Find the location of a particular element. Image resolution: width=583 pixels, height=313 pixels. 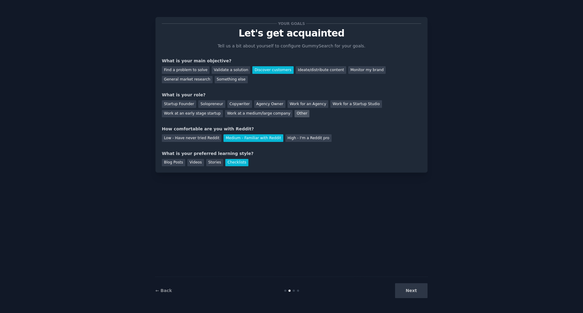

div: Copywriter is located at coordinates (240, 104).